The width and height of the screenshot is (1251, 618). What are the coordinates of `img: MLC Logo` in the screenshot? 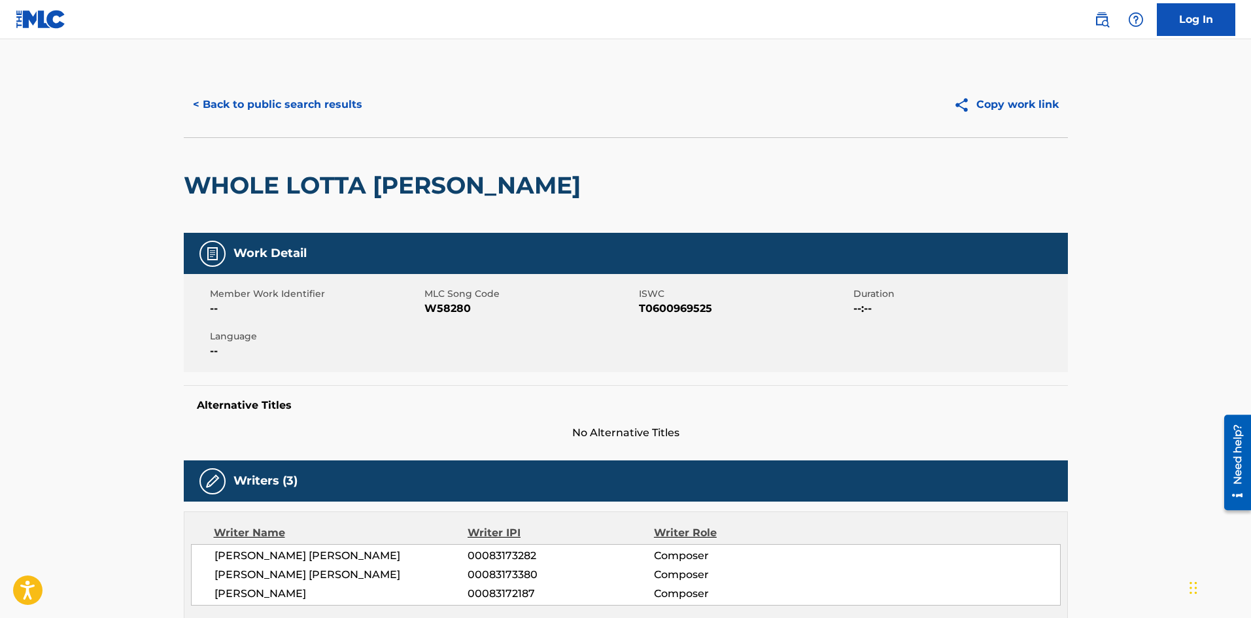 It's located at (41, 19).